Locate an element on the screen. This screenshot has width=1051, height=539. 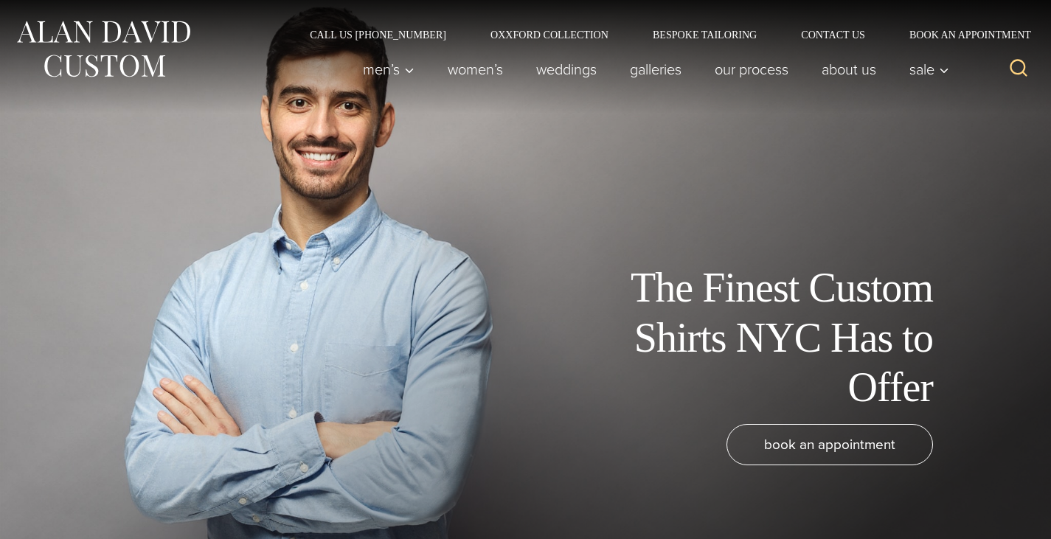
a: Contact Us is located at coordinates (832, 35).